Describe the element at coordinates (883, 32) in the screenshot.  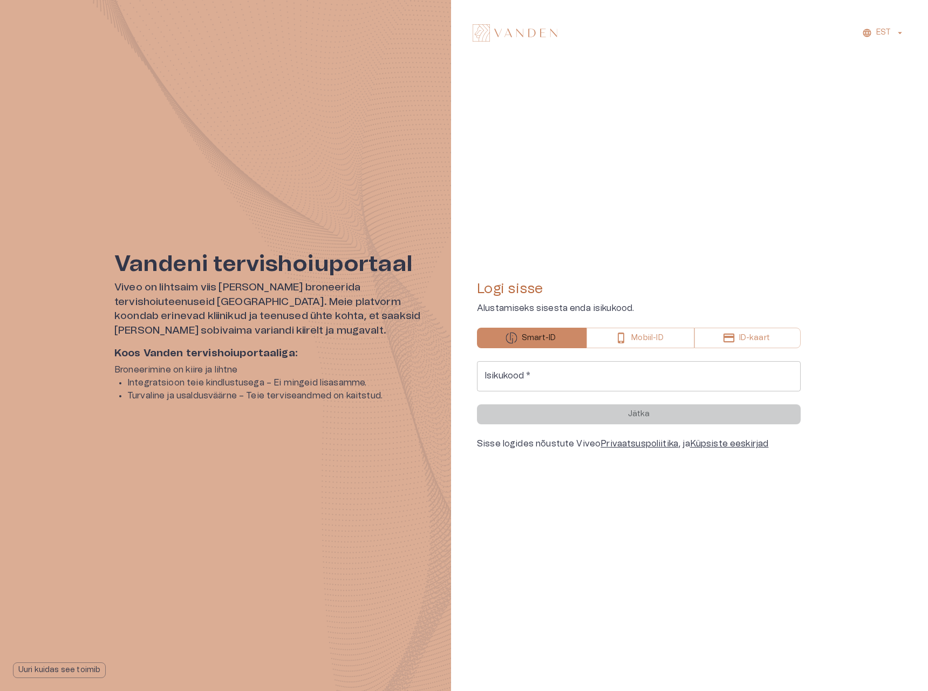
I see `p: EST` at that location.